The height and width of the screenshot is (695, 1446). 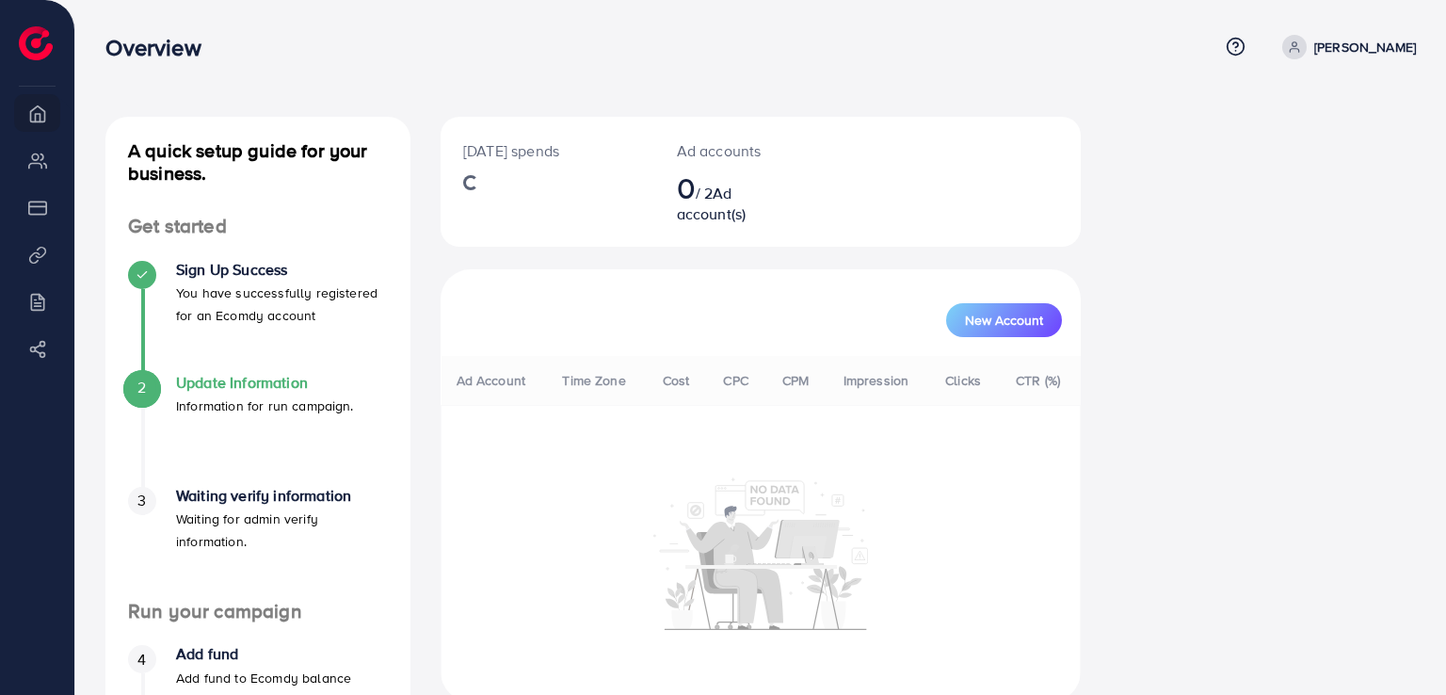 I want to click on h4: Add fund, so click(x=264, y=653).